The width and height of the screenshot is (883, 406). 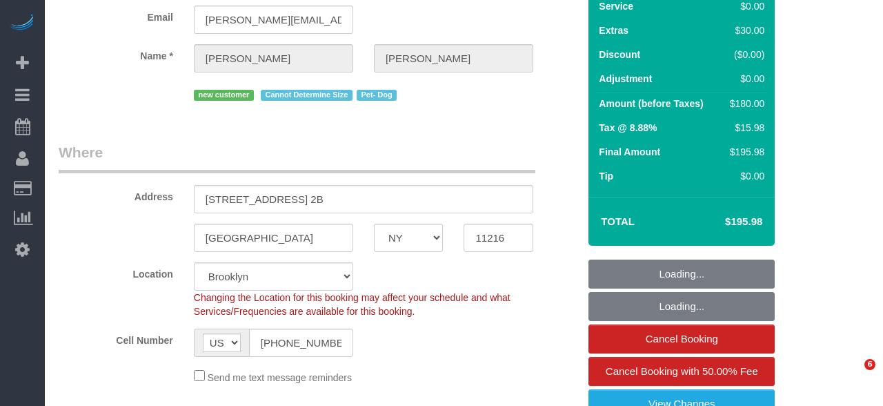 What do you see at coordinates (681, 371) in the screenshot?
I see `a: Cancel Booking with 50.00% Fee` at bounding box center [681, 371].